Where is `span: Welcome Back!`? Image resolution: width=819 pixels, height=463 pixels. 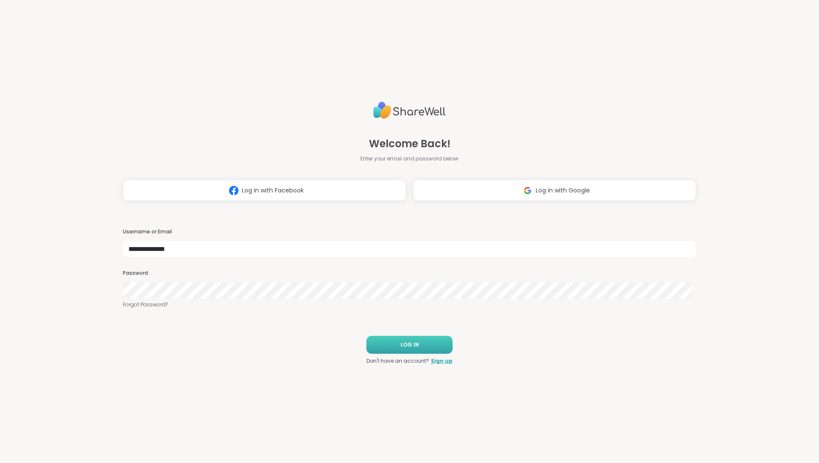 span: Welcome Back! is located at coordinates (410, 144).